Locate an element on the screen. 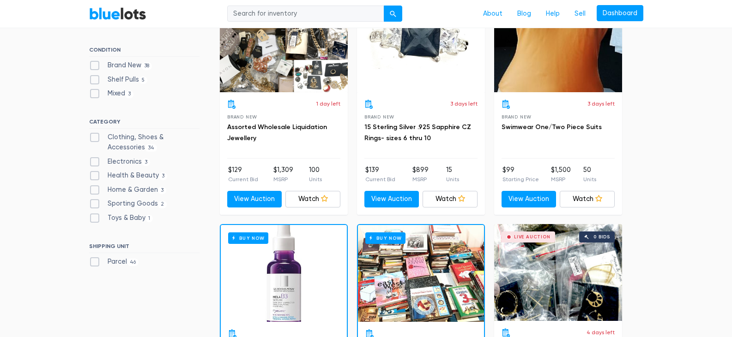  a: Assorted Wholesale Liquidation Jewellery is located at coordinates (277, 132).